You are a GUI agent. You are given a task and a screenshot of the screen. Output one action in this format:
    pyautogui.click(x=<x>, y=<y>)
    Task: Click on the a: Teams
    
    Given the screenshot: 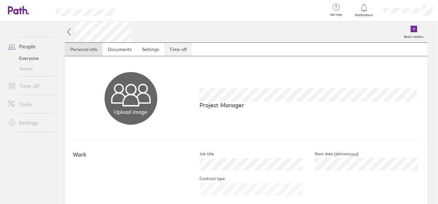 What is the action you would take?
    pyautogui.click(x=29, y=69)
    